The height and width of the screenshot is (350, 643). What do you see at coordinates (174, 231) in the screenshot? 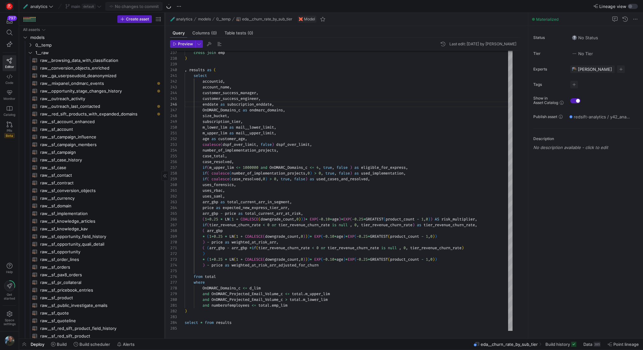
I see `div: 268` at bounding box center [174, 231].